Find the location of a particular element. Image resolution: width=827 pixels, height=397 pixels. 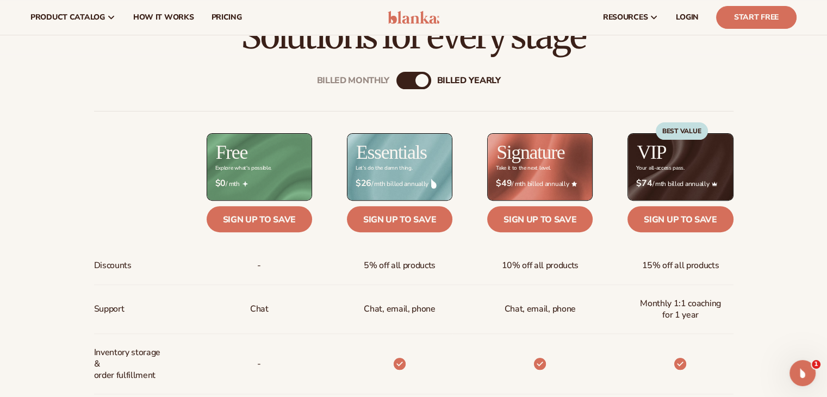

h2: Signature is located at coordinates (530, 152).